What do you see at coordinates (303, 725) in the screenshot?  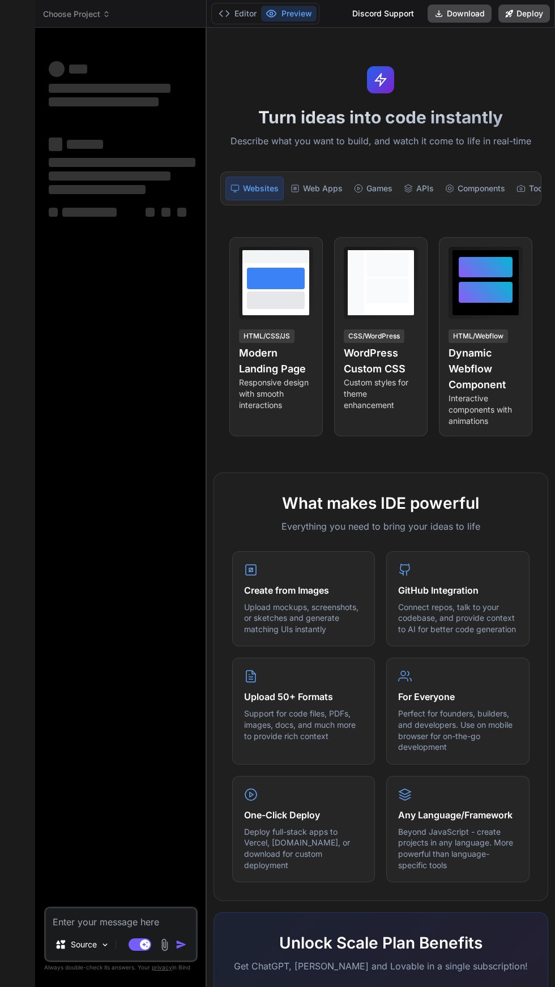 I see `p: Support for code files, PDFs, images, docs, and much more to provide rich context` at bounding box center [303, 725].